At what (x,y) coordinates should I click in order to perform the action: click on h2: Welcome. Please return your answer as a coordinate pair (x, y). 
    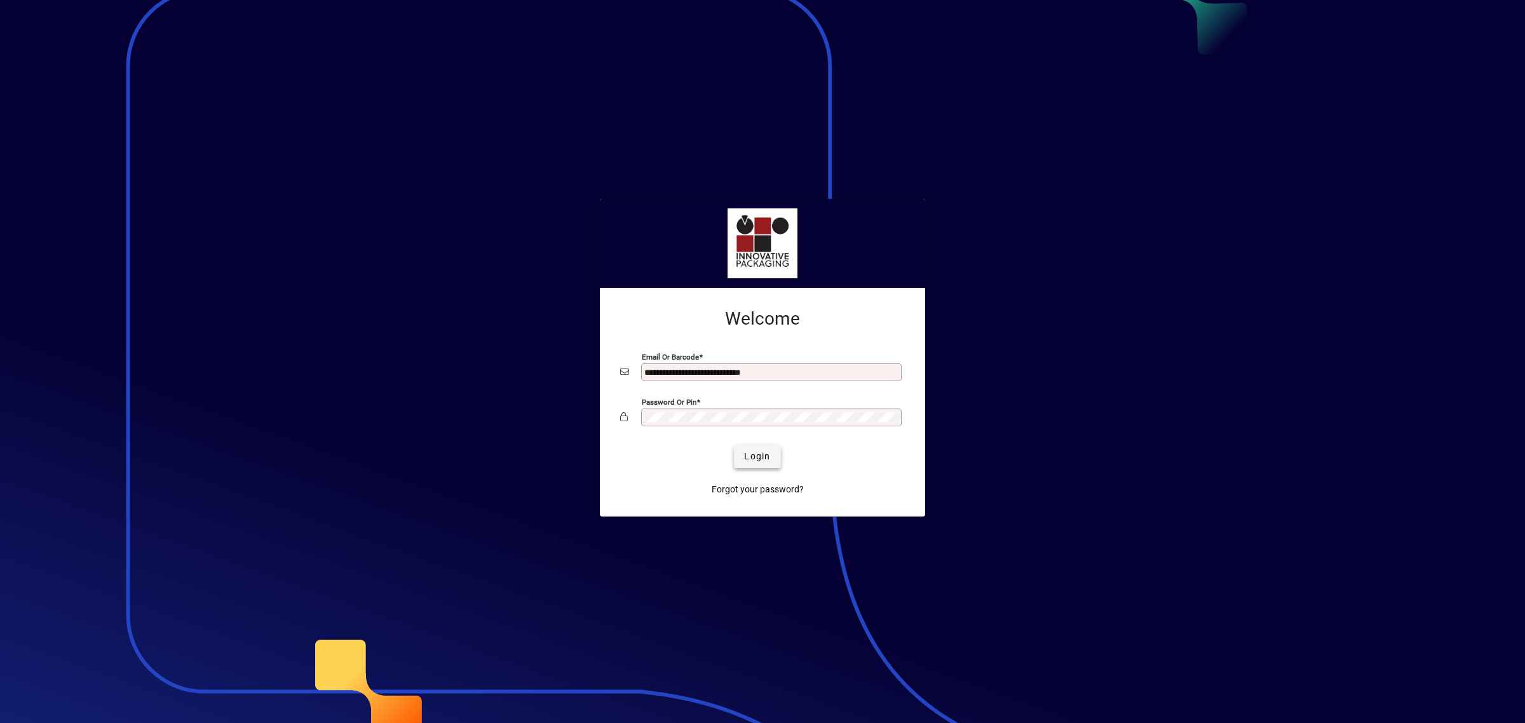
    Looking at the image, I should click on (762, 319).